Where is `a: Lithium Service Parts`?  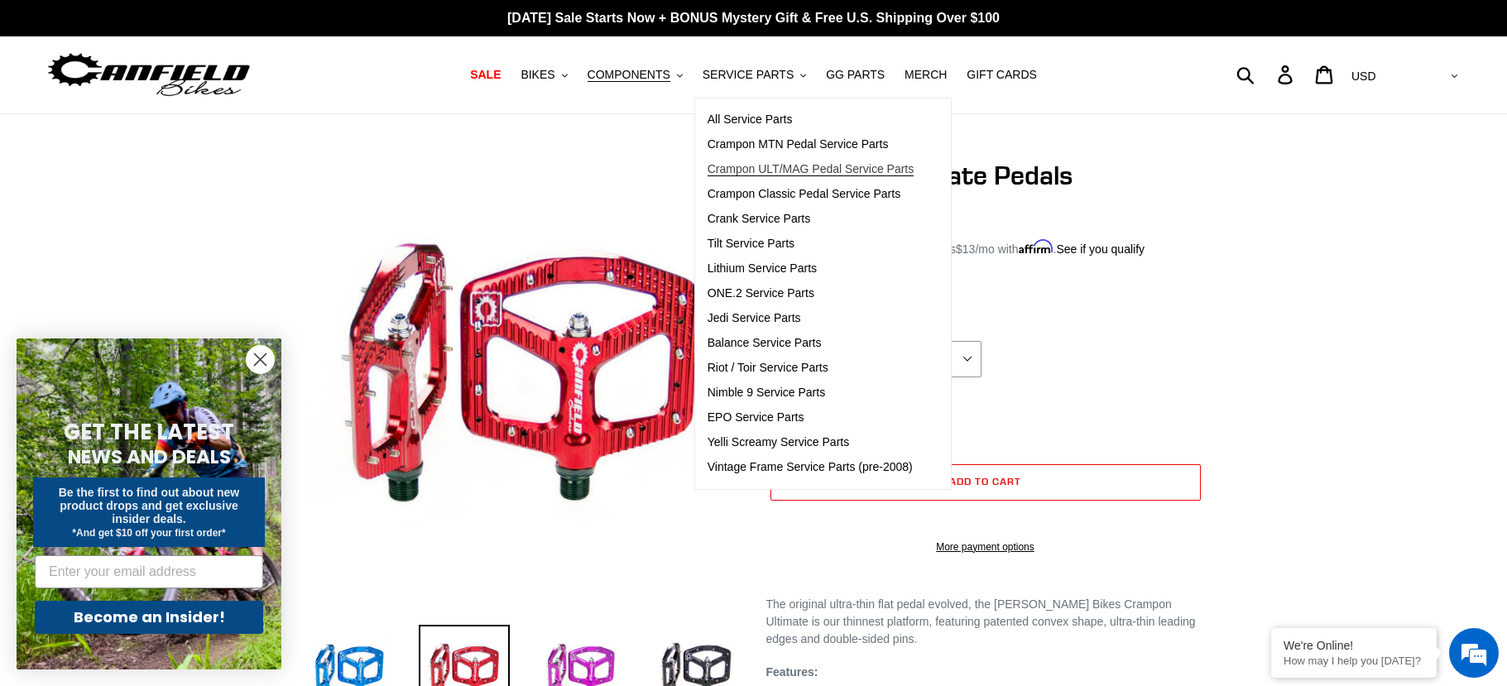 a: Lithium Service Parts is located at coordinates (811, 269).